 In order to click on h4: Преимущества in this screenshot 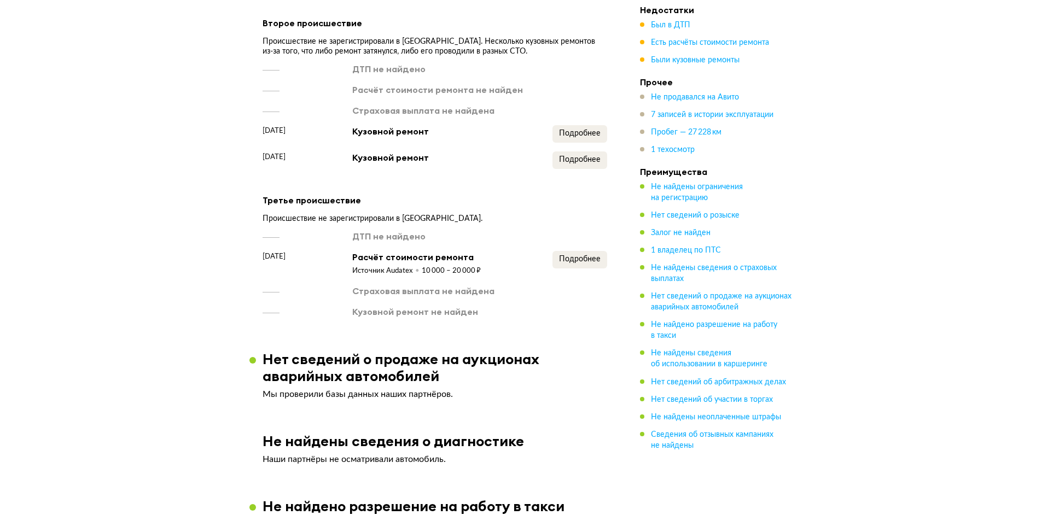, I will do `click(717, 172)`.